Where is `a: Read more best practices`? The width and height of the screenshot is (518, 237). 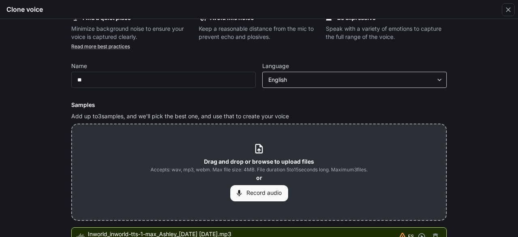
a: Read more best practices is located at coordinates (100, 46).